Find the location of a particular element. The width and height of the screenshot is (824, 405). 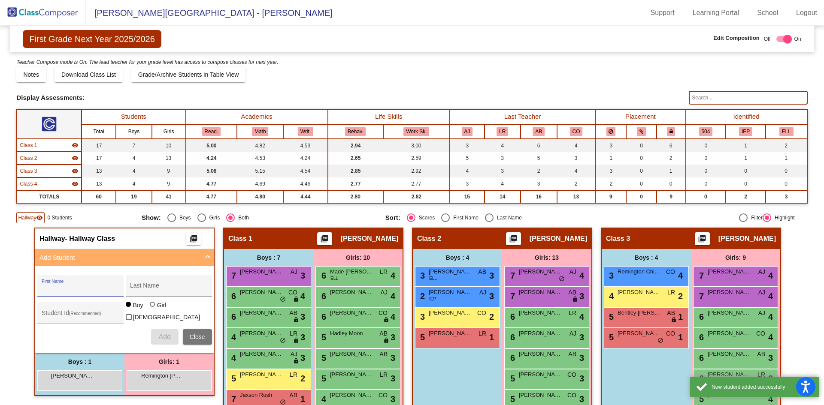

button: IEP is located at coordinates (745, 132).